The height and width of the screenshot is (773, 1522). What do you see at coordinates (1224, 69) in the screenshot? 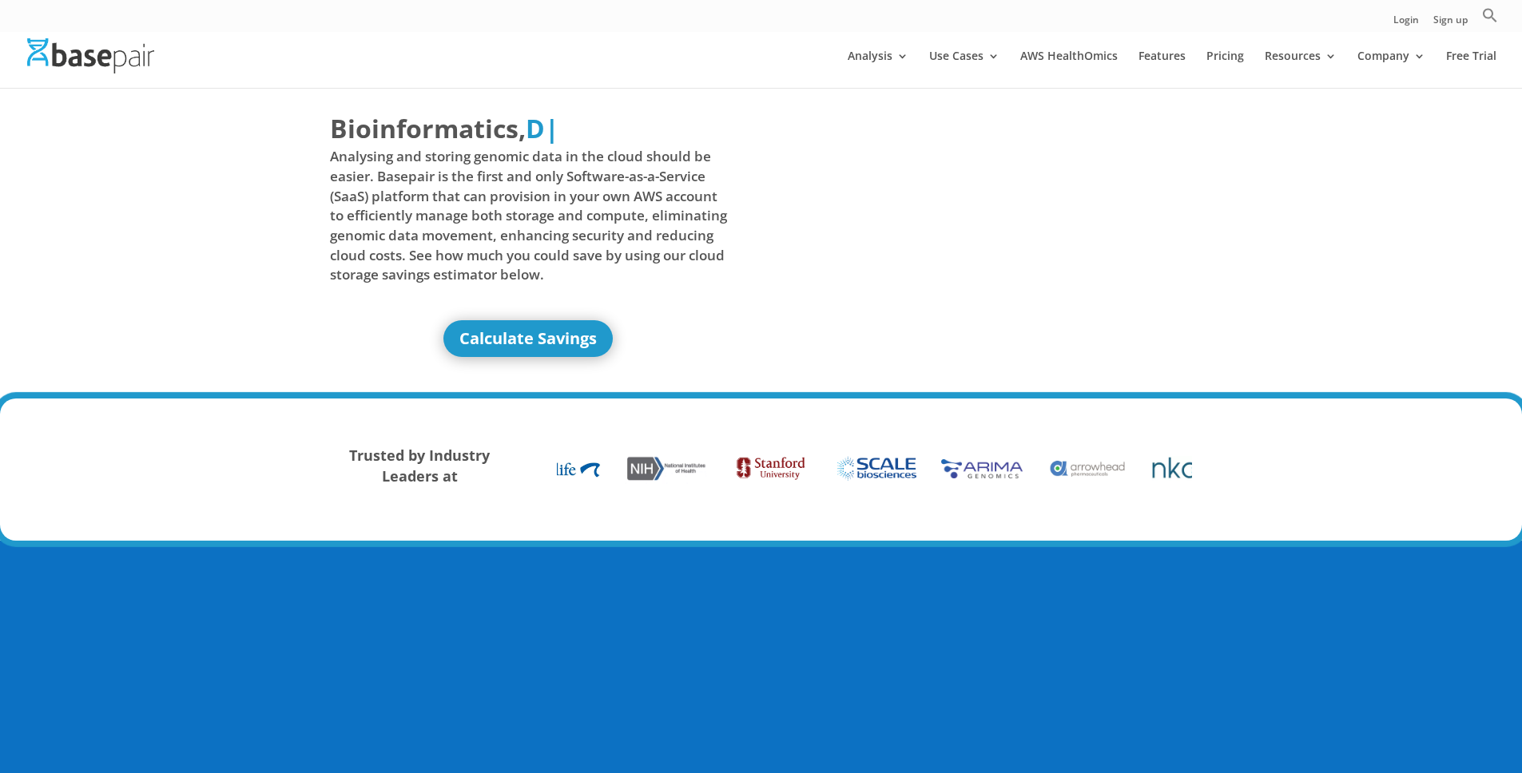
I see `a: Pricing` at bounding box center [1224, 69].